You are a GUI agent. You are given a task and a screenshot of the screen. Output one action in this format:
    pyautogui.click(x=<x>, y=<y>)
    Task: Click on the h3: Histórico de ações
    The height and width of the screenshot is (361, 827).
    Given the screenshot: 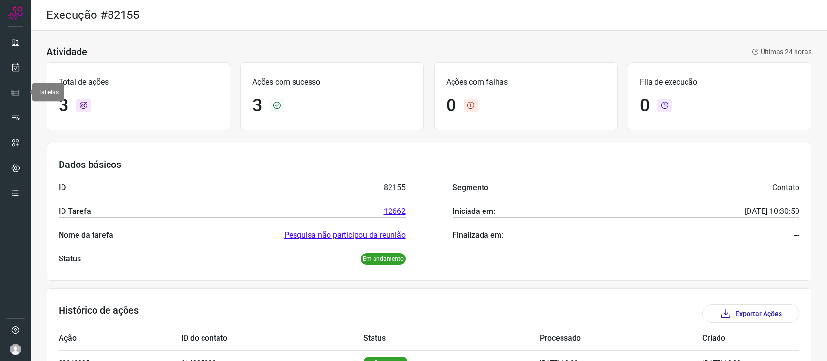 What is the action you would take?
    pyautogui.click(x=98, y=314)
    